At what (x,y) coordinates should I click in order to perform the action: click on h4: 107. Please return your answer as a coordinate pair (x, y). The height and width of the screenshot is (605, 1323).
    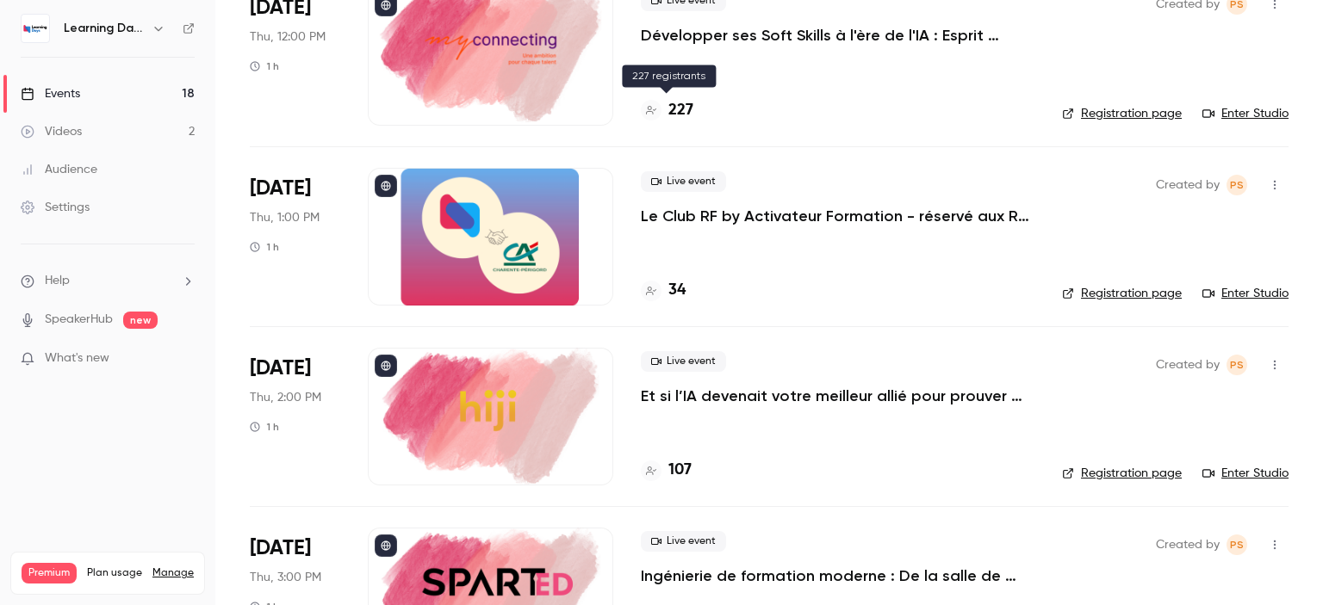
    Looking at the image, I should click on (679, 470).